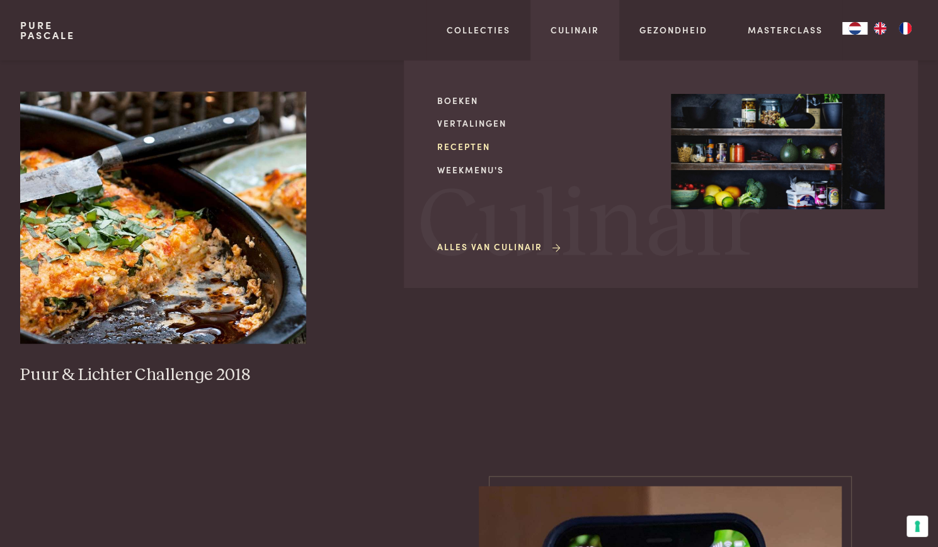  What do you see at coordinates (777, 152) in the screenshot?
I see `img: Culinair` at bounding box center [777, 152].